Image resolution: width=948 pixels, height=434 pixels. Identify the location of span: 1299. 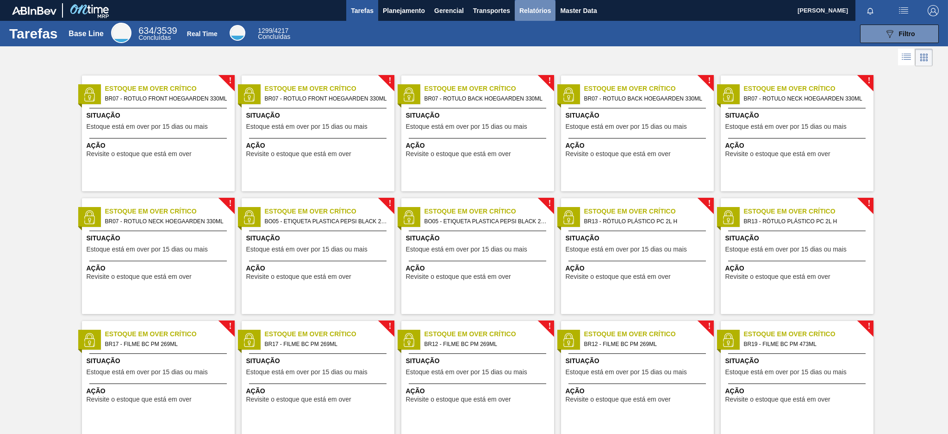
(265, 31).